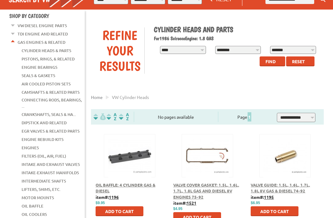  Describe the element at coordinates (100, 203) in the screenshot. I see `span: $9.95` at that location.